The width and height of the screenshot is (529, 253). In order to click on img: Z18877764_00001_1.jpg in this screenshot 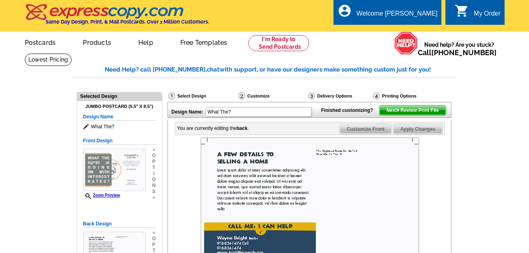, I will do `click(114, 170)`.